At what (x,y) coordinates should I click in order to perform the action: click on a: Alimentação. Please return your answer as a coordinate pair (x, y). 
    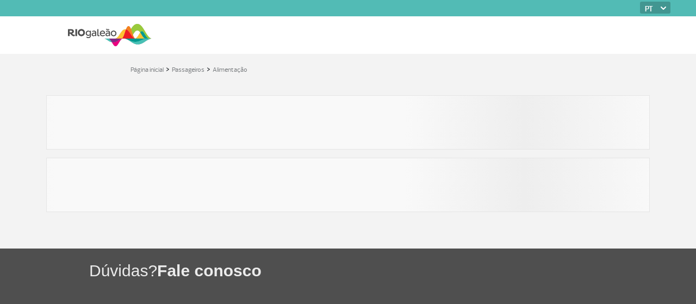
    Looking at the image, I should click on (230, 70).